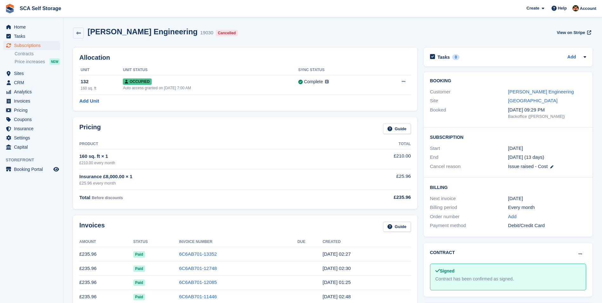  I want to click on a: 6C6AB701-12748, so click(198, 268).